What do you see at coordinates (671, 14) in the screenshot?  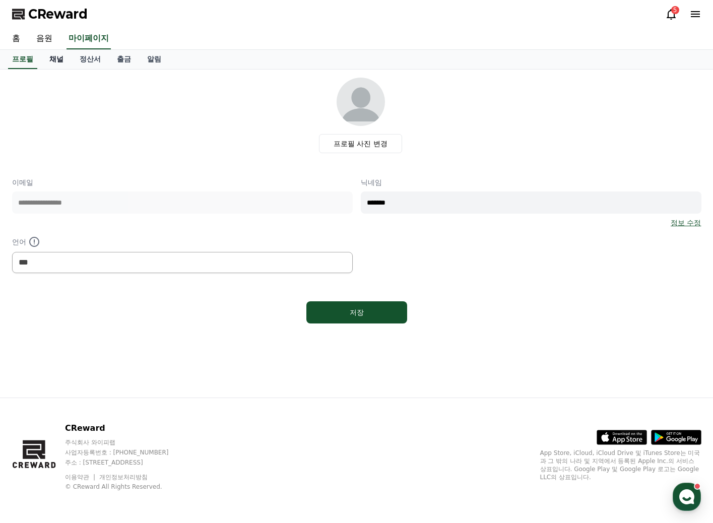 I see `a: 5` at bounding box center [671, 14].